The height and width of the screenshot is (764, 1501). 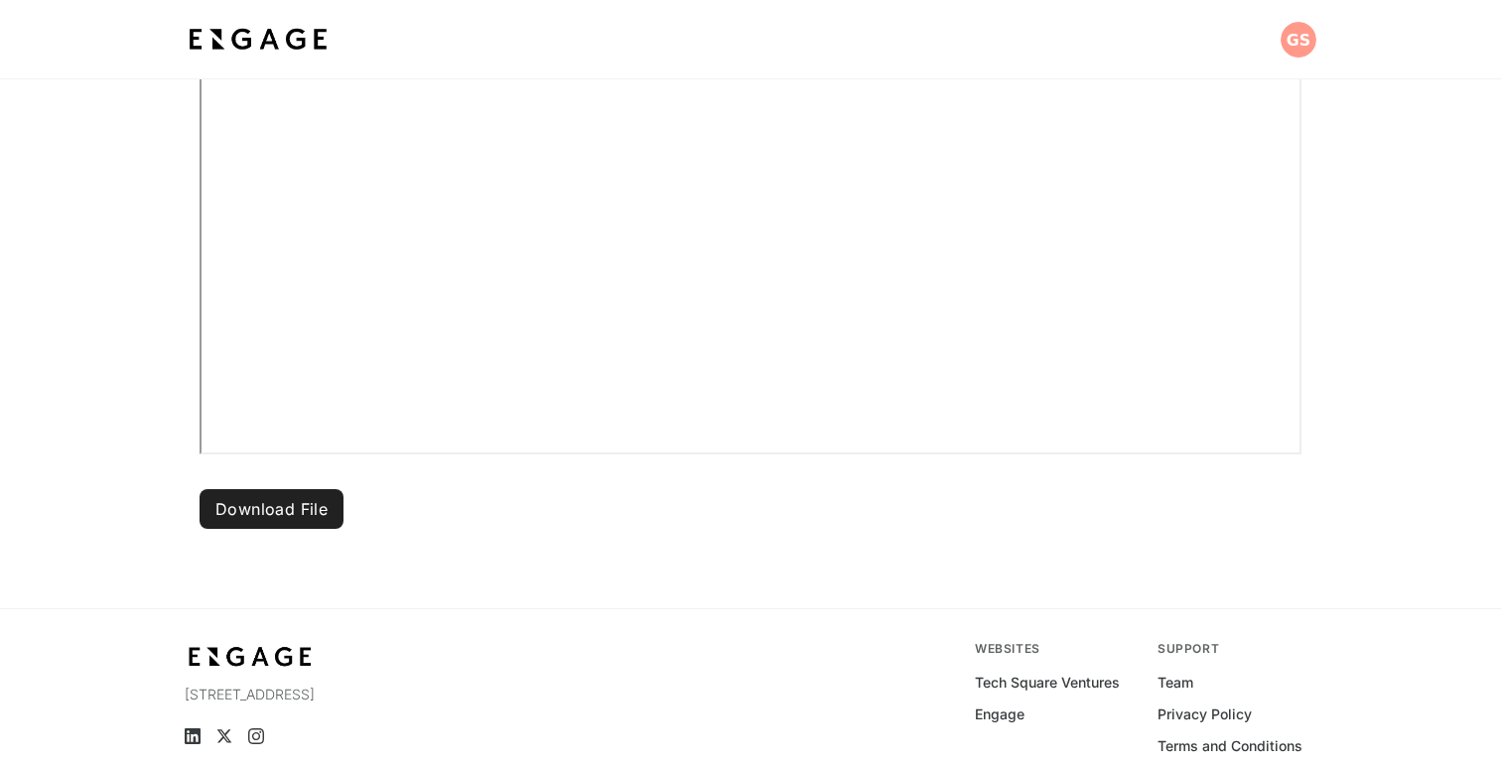 What do you see at coordinates (224, 737) in the screenshot?
I see `a: X (Twitter)` at bounding box center [224, 737].